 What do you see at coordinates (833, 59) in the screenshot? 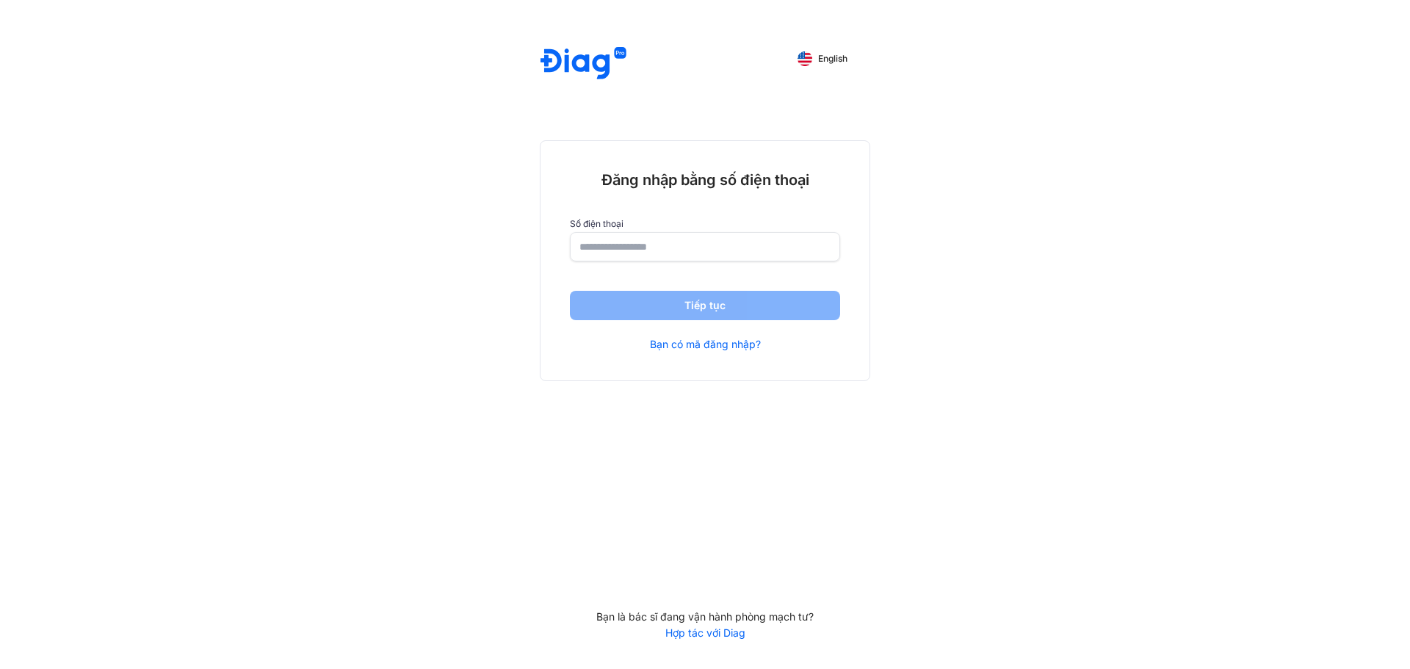
I see `span: English` at bounding box center [833, 59].